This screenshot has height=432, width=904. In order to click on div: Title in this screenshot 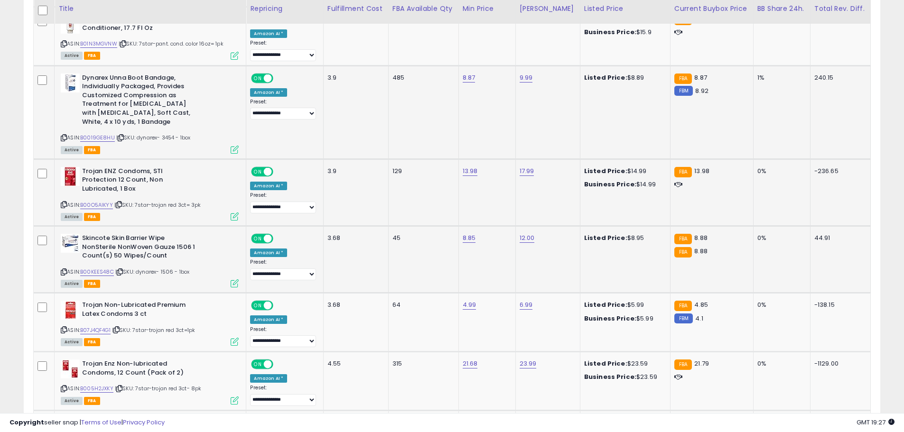, I will do `click(150, 9)`.